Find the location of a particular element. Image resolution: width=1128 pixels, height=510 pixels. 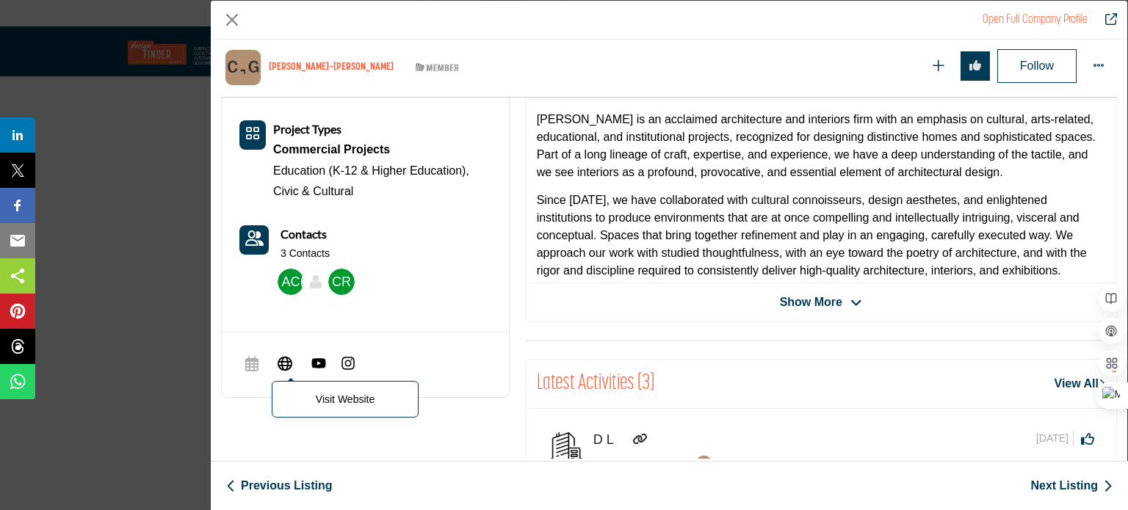

h5: D L is located at coordinates (611, 440).